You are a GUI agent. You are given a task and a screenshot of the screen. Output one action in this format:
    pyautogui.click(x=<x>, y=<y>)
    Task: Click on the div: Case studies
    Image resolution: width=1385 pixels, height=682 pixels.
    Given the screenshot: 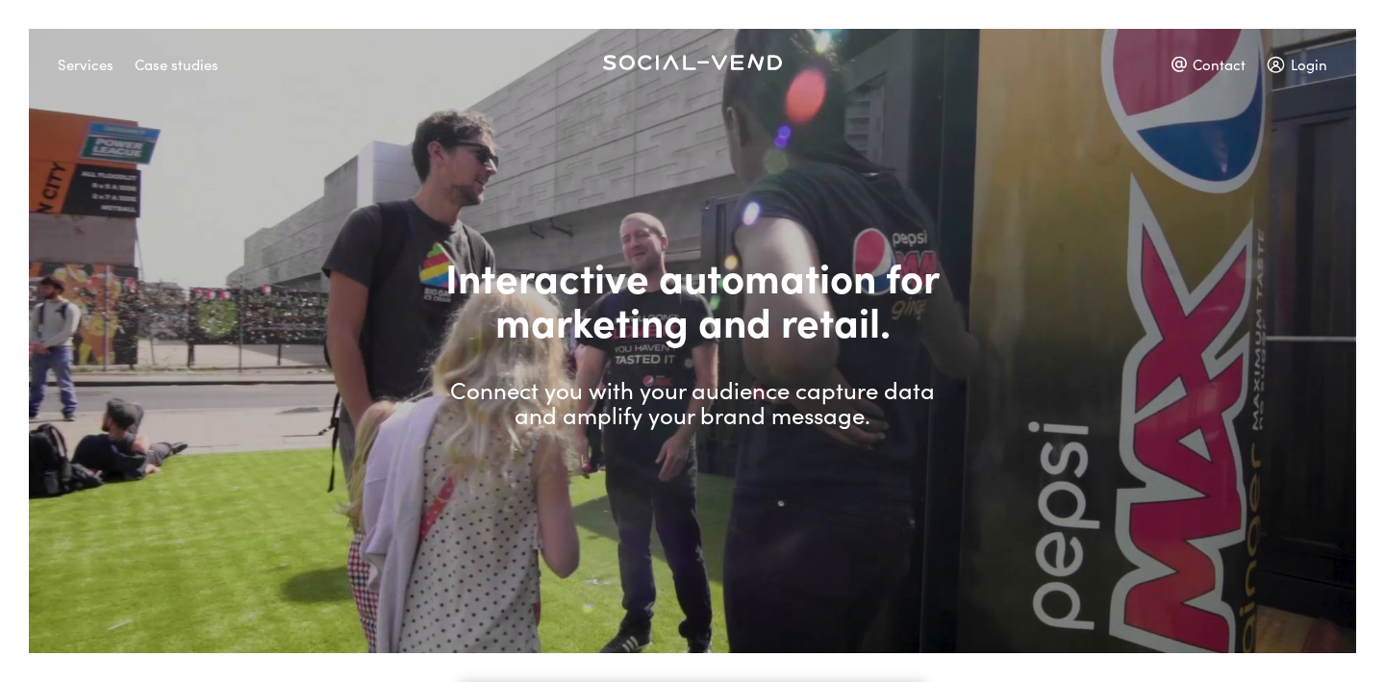 What is the action you would take?
    pyautogui.click(x=176, y=63)
    